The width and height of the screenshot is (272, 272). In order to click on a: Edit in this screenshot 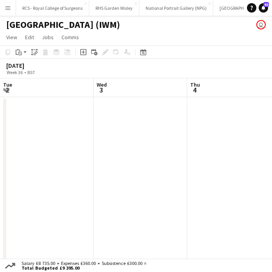, I will do `click(29, 37)`.